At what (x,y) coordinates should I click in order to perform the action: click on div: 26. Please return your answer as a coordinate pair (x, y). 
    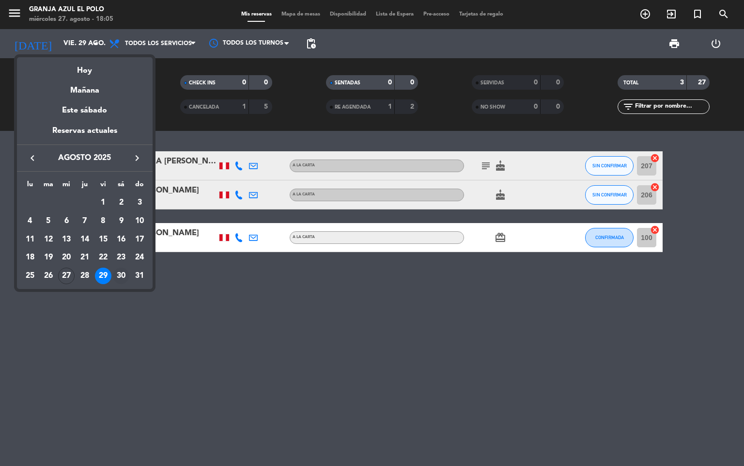
    Looking at the image, I should click on (48, 276).